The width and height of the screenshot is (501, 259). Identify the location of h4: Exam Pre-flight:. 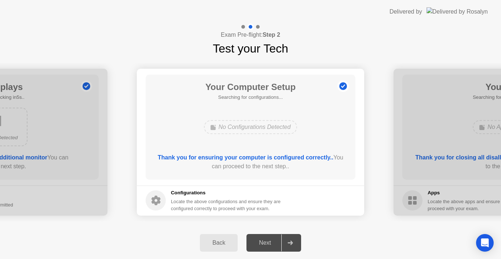
(251, 35).